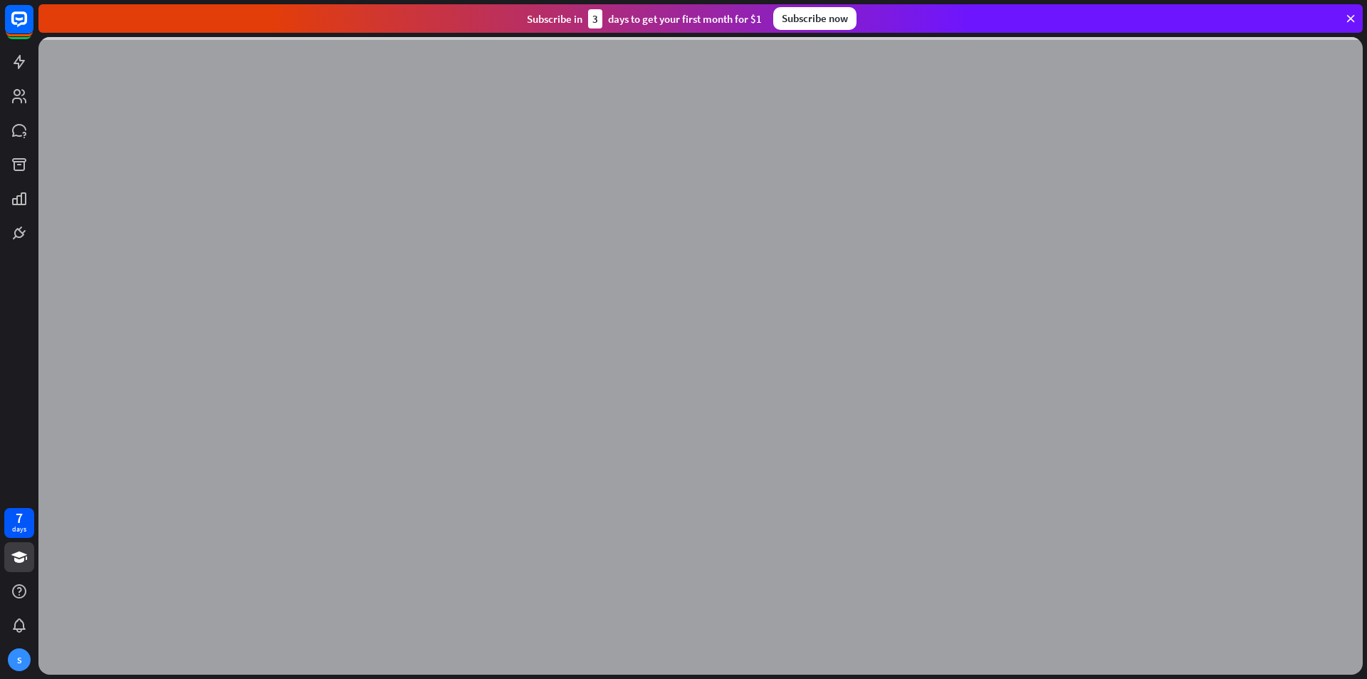 This screenshot has height=679, width=1367. I want to click on div: days, so click(19, 529).